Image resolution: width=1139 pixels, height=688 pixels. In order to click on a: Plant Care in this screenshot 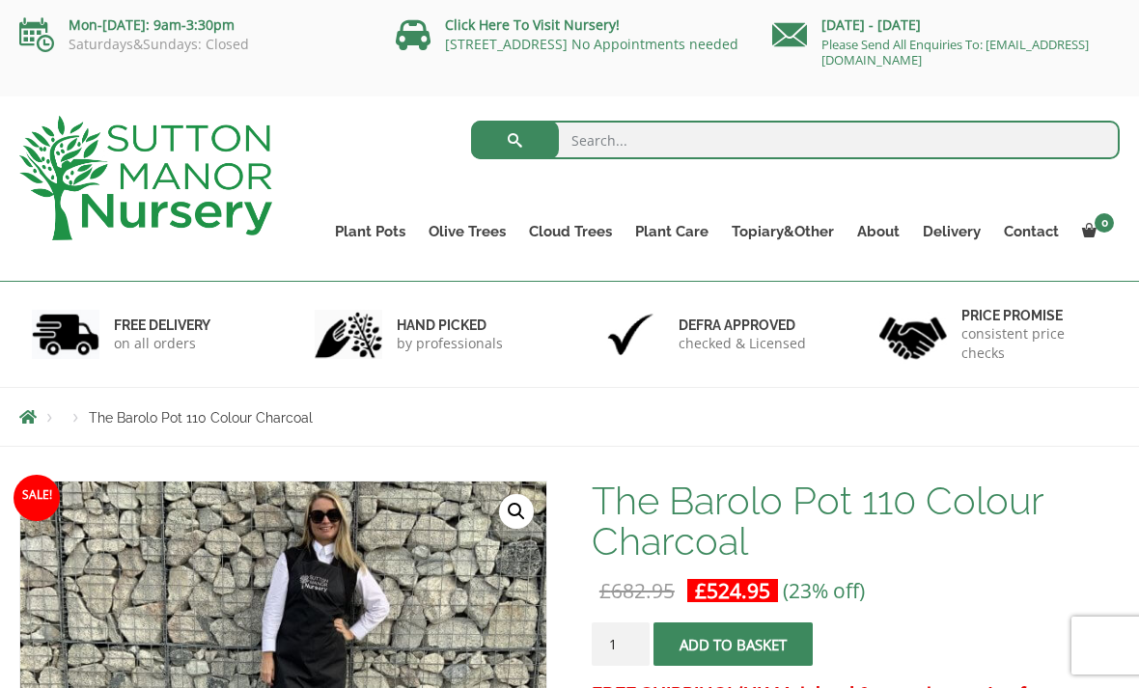, I will do `click(672, 232)`.